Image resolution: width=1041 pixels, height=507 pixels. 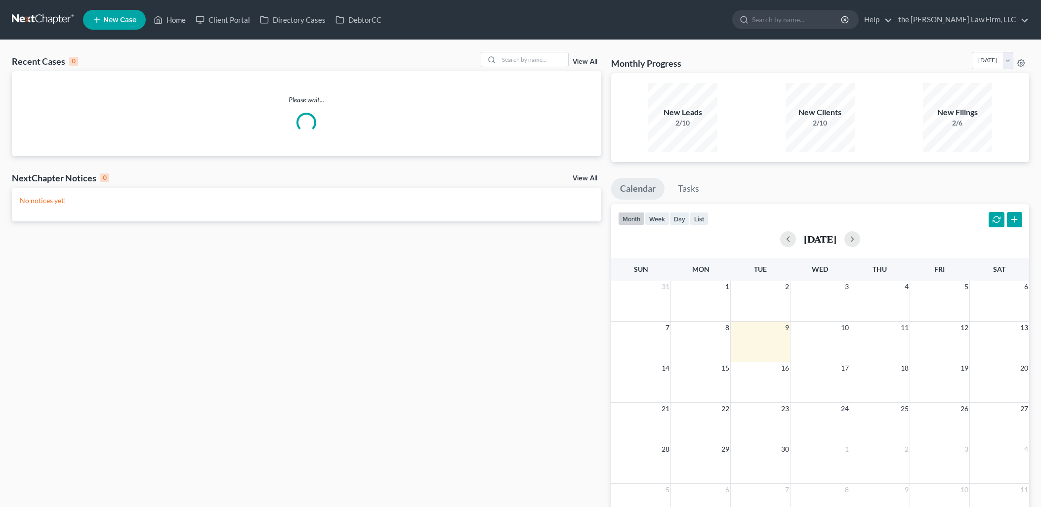 What do you see at coordinates (665, 286) in the screenshot?
I see `span: 31` at bounding box center [665, 286].